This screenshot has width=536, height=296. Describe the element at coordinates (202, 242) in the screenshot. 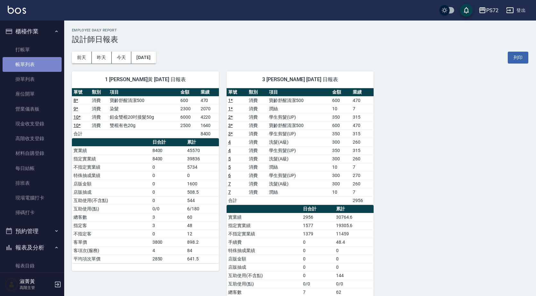

I see `td: 898.2` at that location.